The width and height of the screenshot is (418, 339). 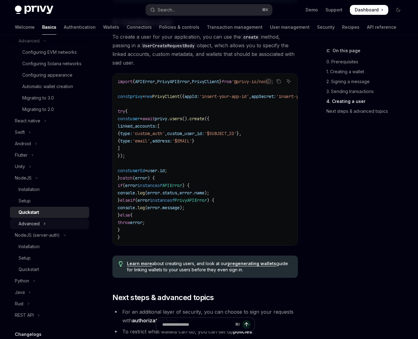 I want to click on span: about creating users, and look at our guide for linking wallets to your users before they even si..., so click(x=209, y=267).